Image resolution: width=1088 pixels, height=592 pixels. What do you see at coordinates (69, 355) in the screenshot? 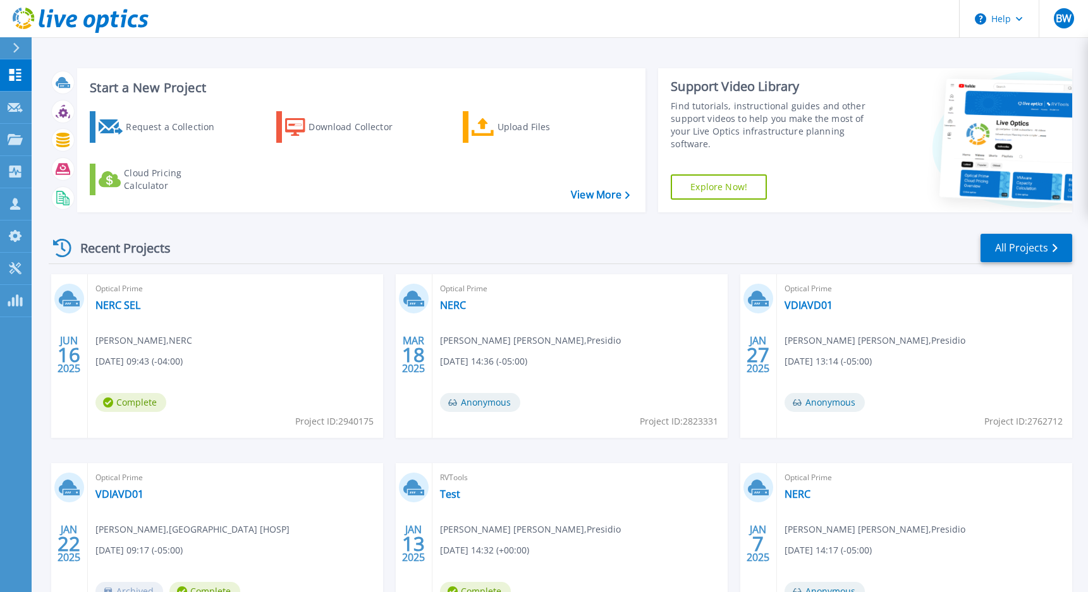
I see `span: 16` at bounding box center [69, 355].